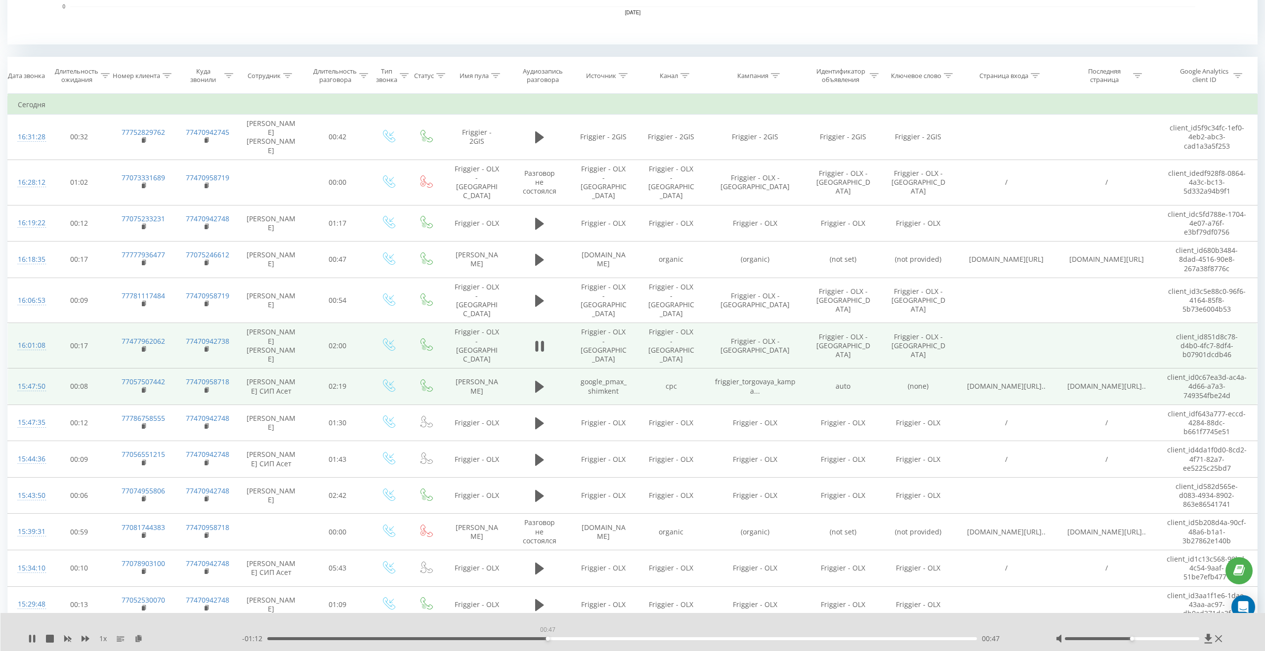  I want to click on div: 16:31:28, so click(28, 137).